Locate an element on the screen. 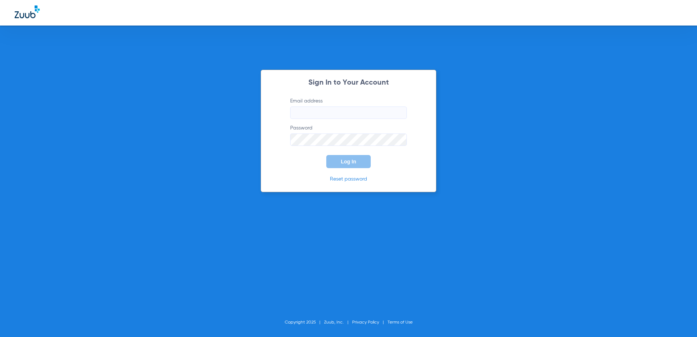  a: Reset password is located at coordinates (348, 179).